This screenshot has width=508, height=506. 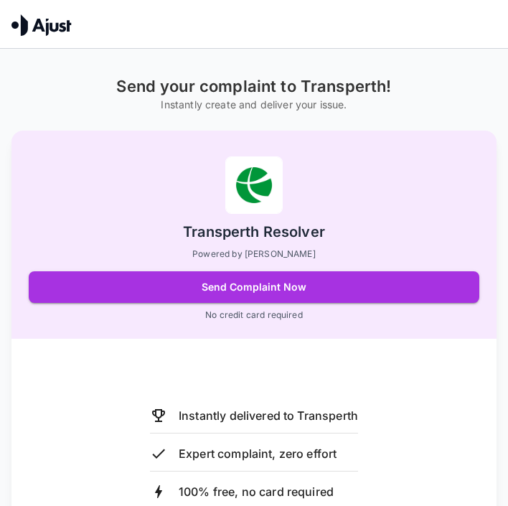 I want to click on img: Transperth, so click(x=254, y=185).